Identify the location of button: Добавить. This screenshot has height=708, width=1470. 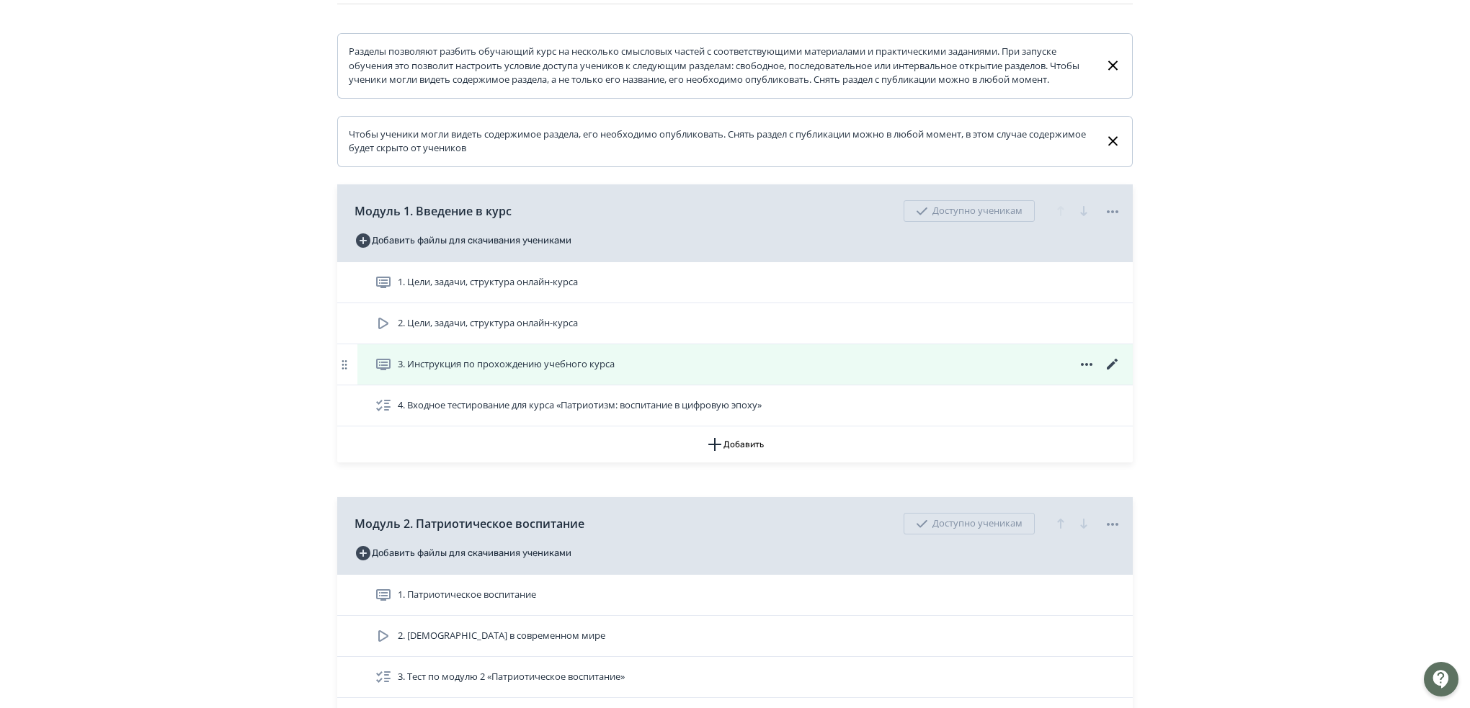
(735, 445).